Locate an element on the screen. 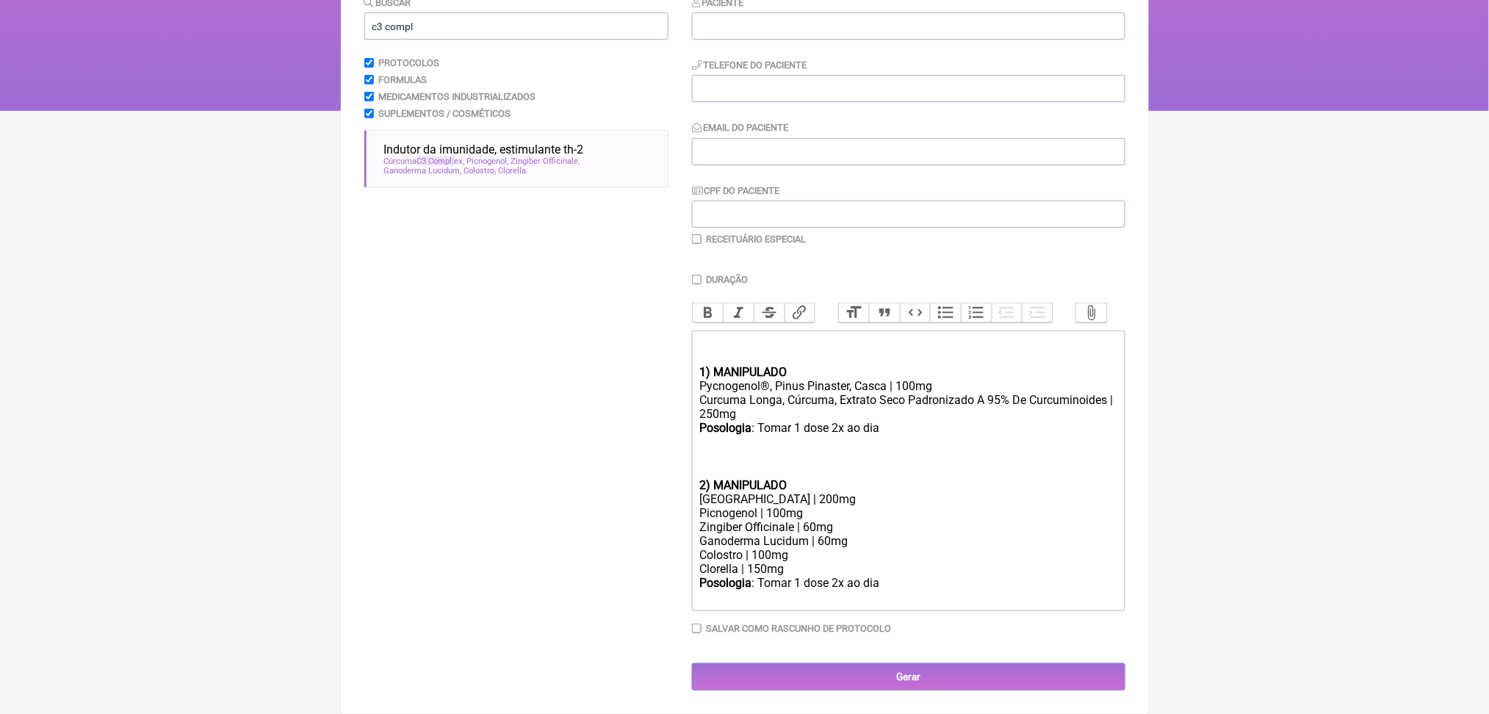 This screenshot has height=714, width=1489. span: Indutor da imunidade, estimulante th-2 is located at coordinates (484, 149).